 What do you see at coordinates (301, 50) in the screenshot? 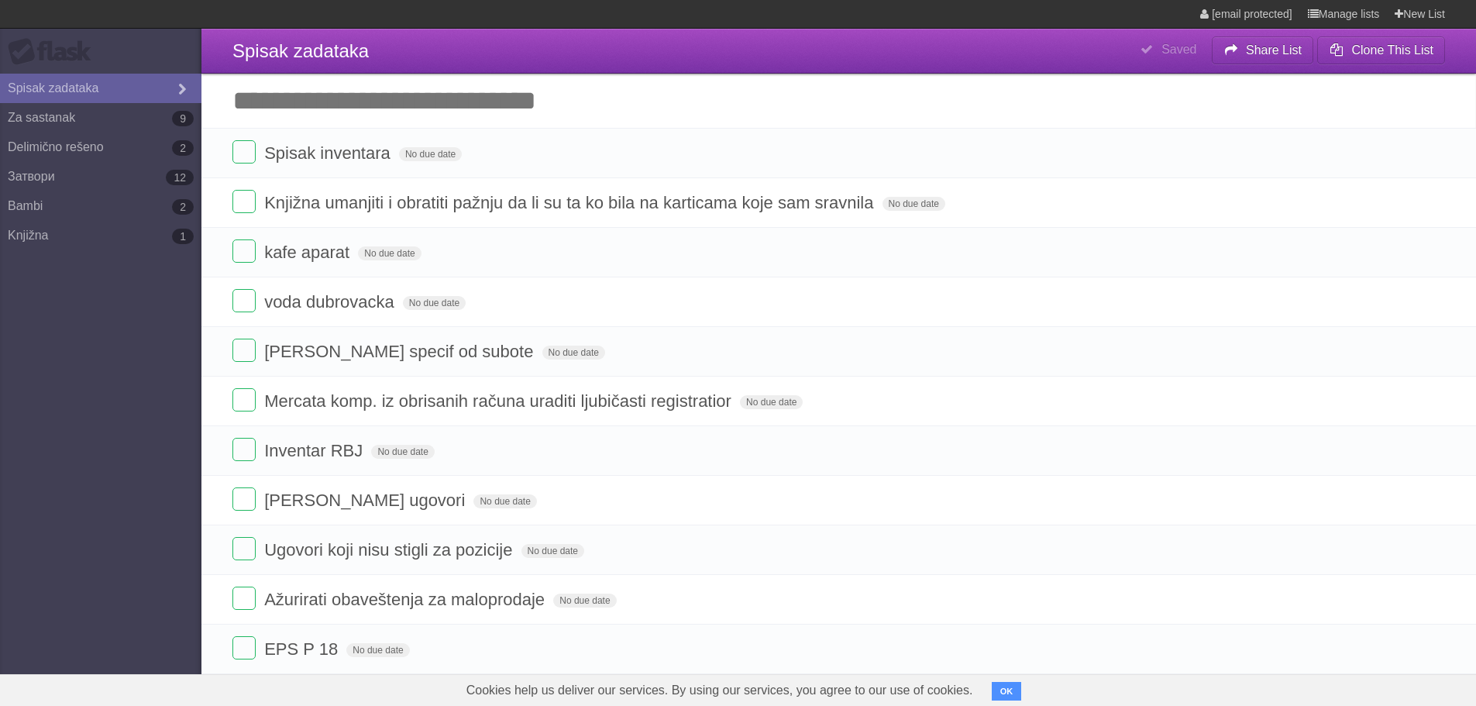
I see `span: Spisak zadataka` at bounding box center [301, 50].